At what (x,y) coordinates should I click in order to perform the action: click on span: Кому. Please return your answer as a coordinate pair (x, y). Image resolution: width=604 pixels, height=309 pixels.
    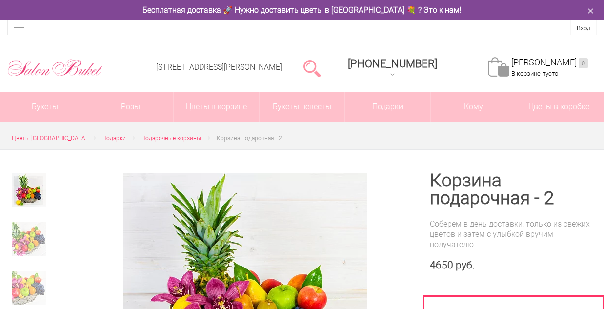
    Looking at the image, I should click on (473, 107).